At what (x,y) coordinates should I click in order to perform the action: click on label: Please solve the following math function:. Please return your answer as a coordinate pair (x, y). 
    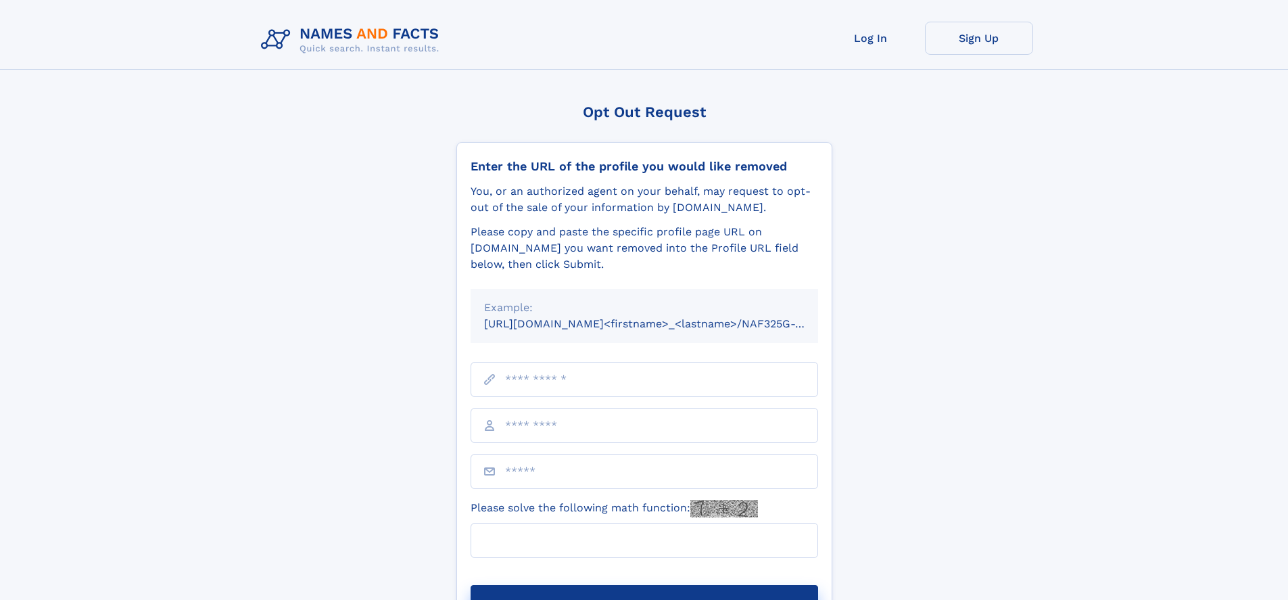
    Looking at the image, I should click on (614, 508).